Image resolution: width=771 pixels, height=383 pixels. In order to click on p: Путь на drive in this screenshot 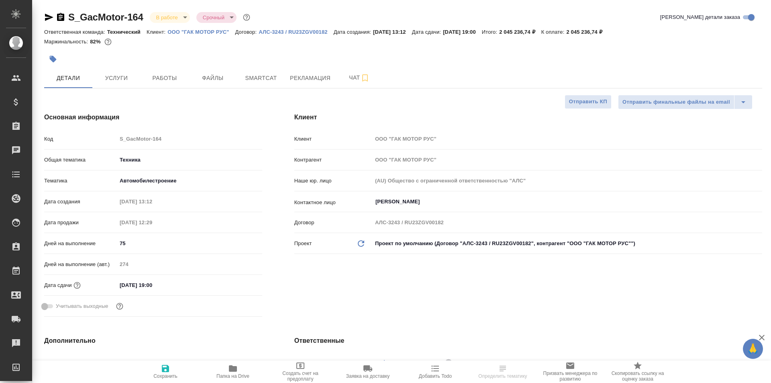, I will do `click(80, 362)`.